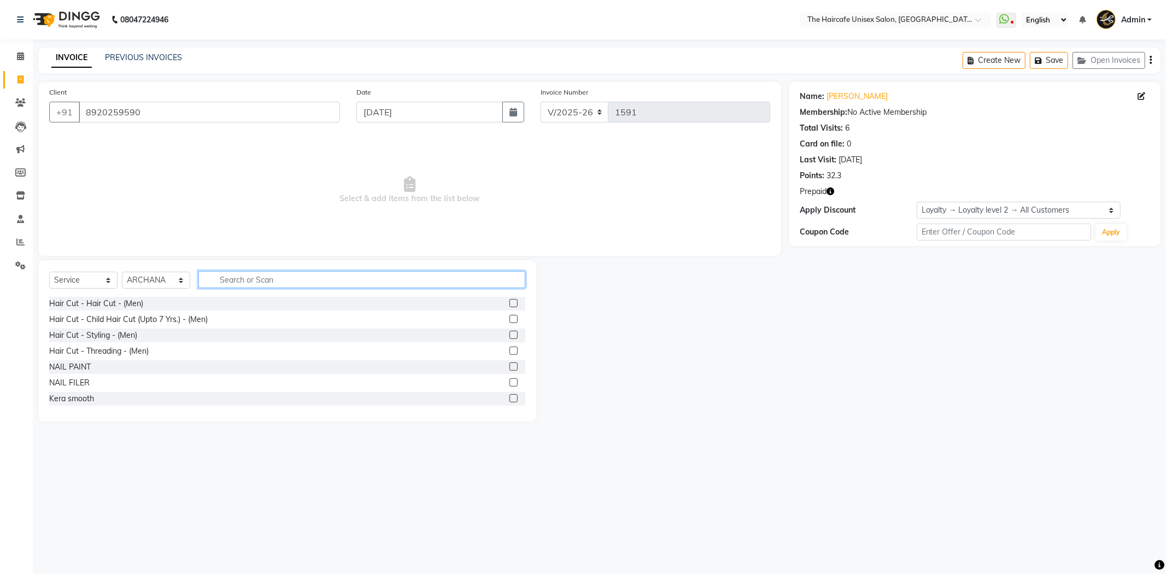  Describe the element at coordinates (72, 398) in the screenshot. I see `div: Kera smooth` at that location.